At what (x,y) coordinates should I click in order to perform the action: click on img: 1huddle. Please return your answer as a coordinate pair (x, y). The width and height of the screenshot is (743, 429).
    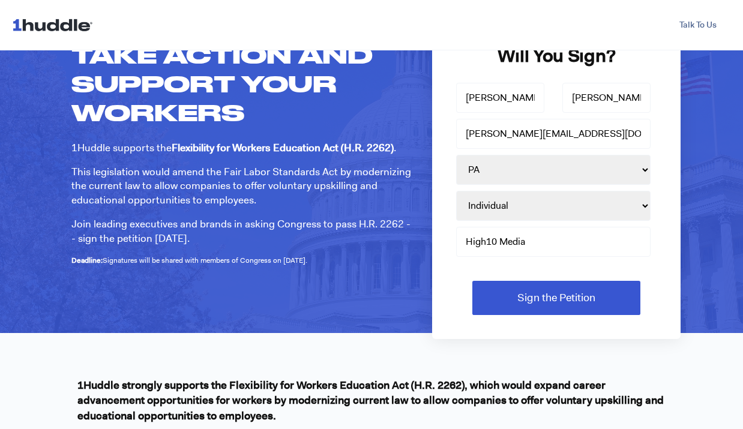
    Looking at the image, I should click on (55, 25).